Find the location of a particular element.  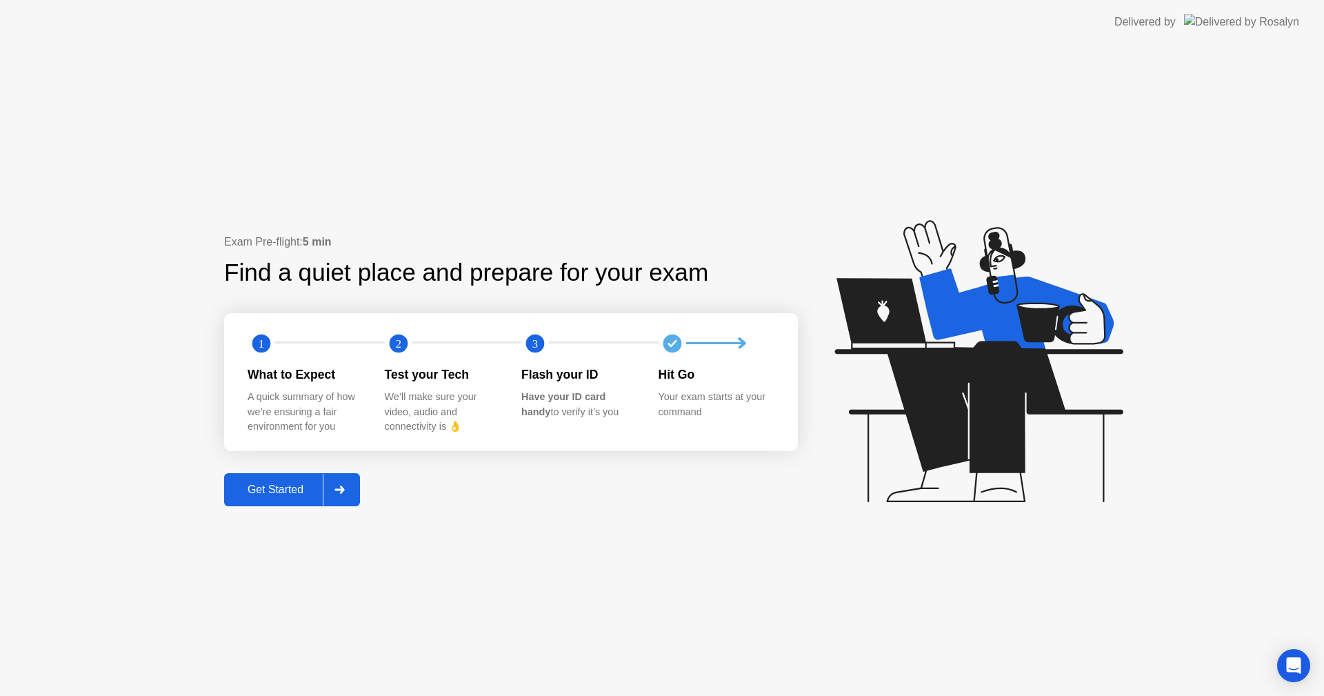

div: Find a quiet place and prepare for your exam is located at coordinates (467, 272).